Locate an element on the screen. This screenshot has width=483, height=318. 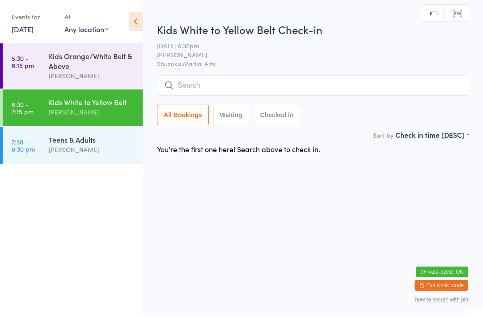
div: You're the first one here! Search above to check in. is located at coordinates (239, 149).